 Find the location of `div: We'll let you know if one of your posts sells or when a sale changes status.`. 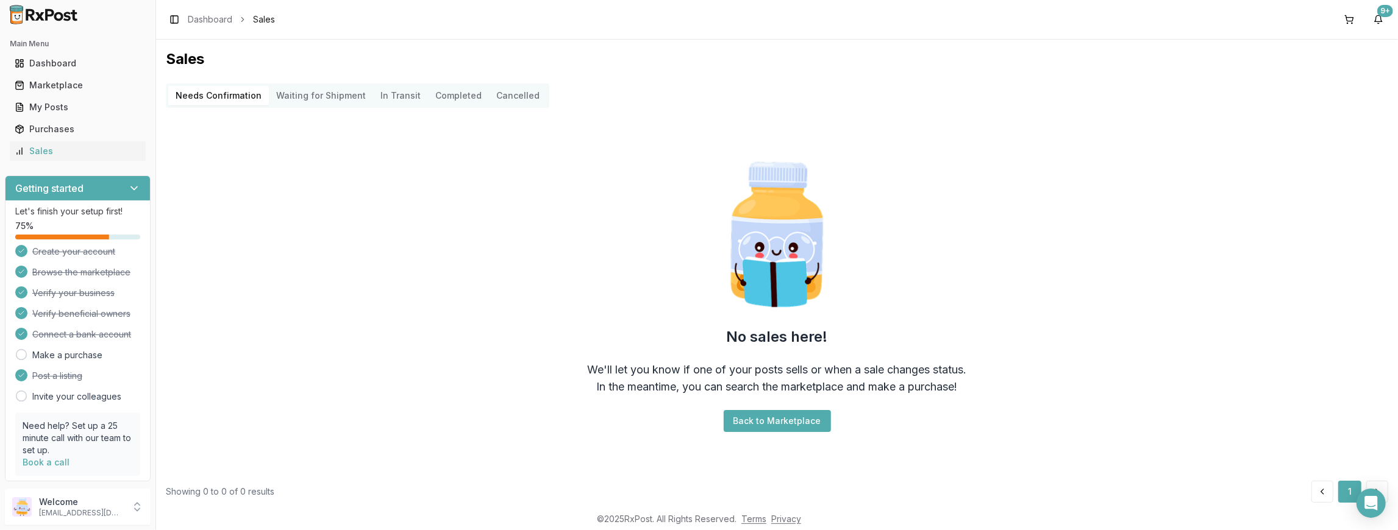

div: We'll let you know if one of your posts sells or when a sale changes status. is located at coordinates (777, 370).